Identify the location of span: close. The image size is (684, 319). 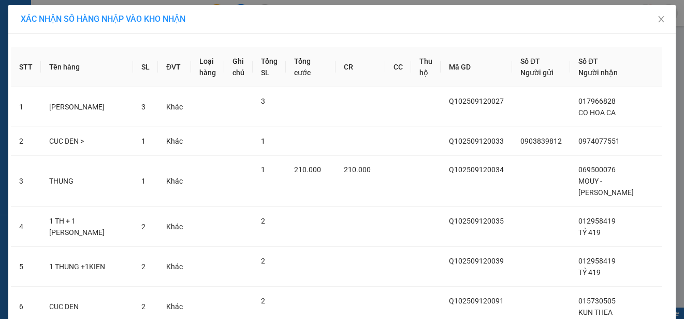
(661, 19).